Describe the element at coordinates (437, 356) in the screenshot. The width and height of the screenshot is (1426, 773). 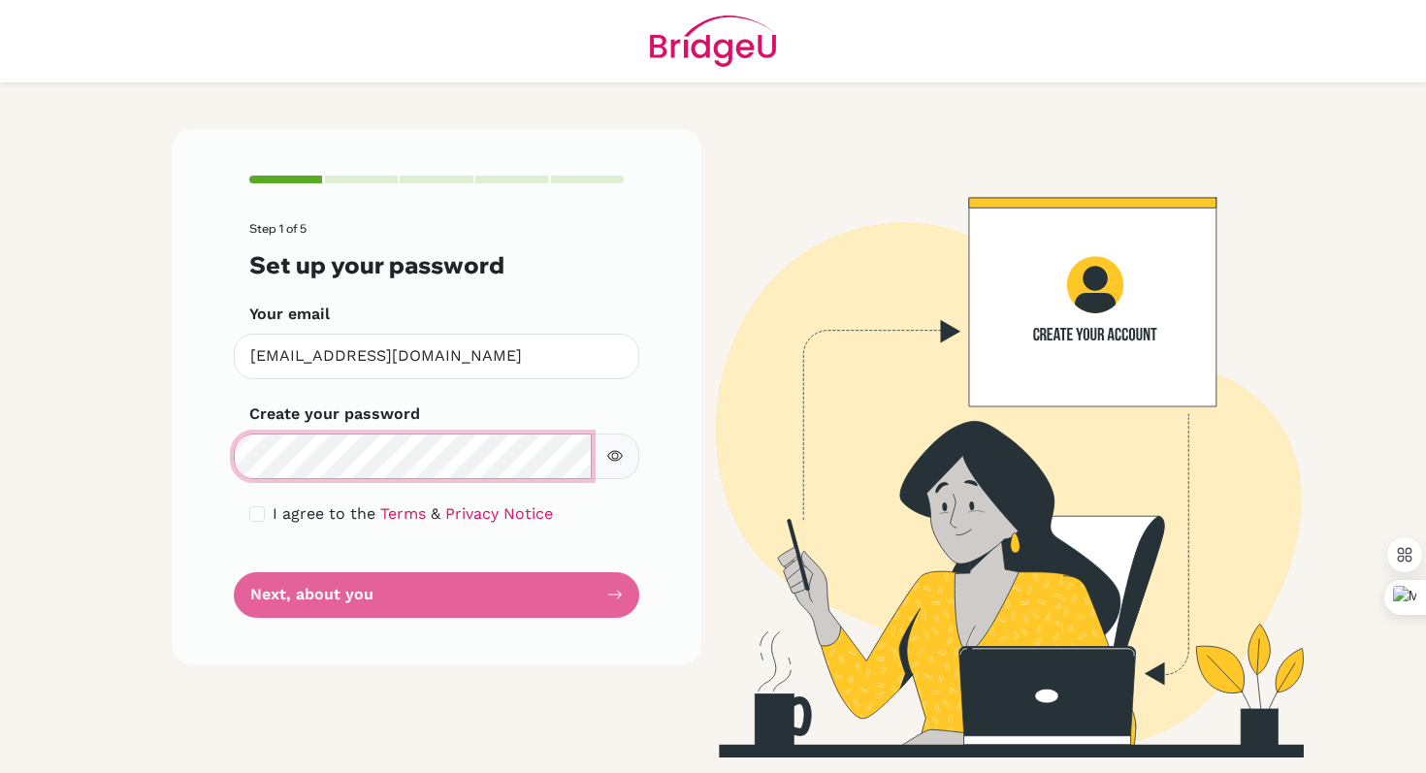
I see `input: Insert your email*` at that location.